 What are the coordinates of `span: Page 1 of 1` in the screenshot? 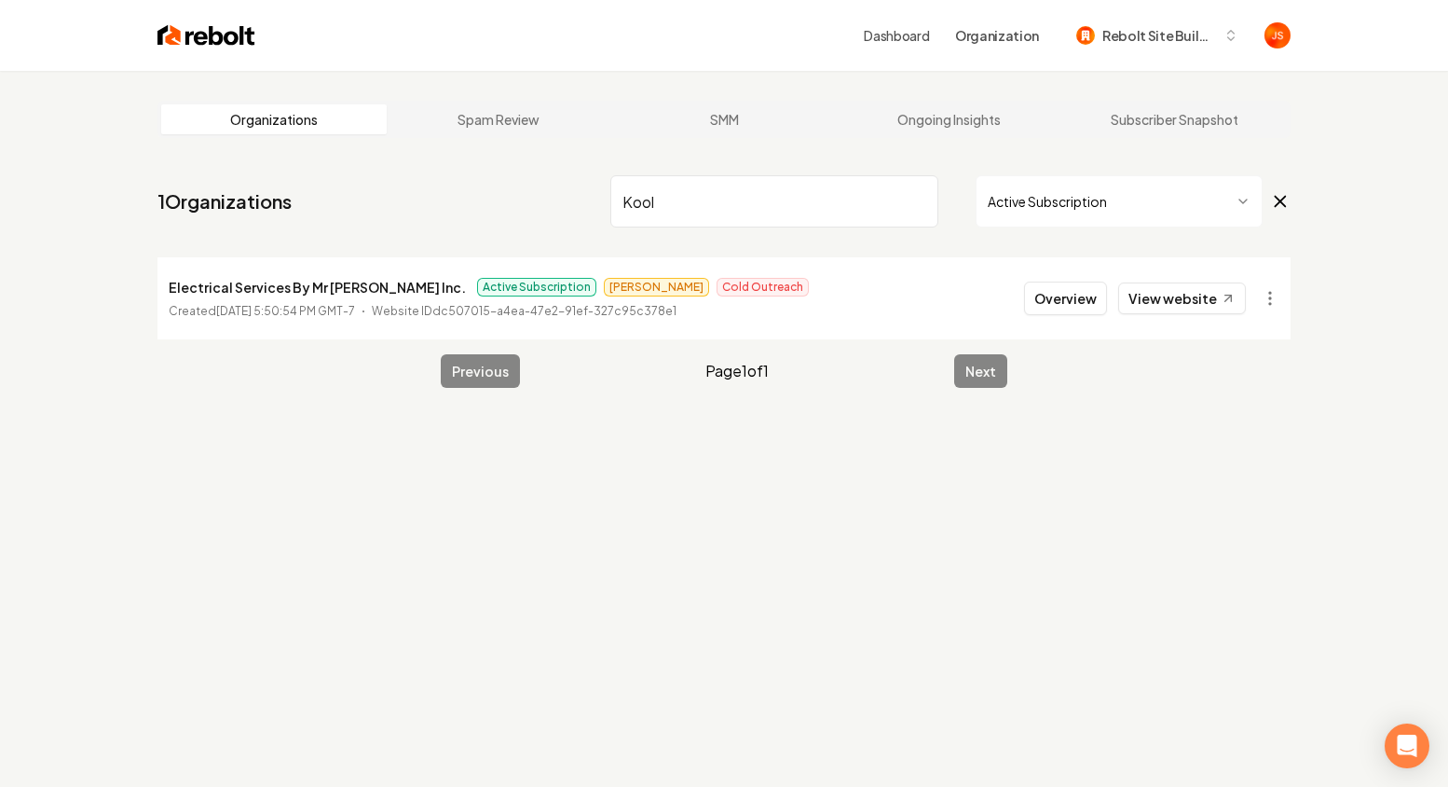 It's located at (737, 371).